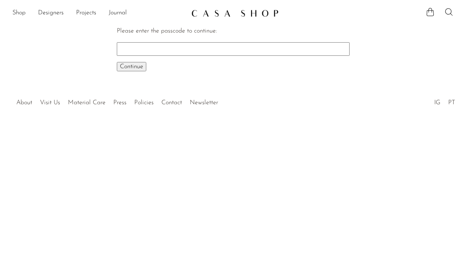 The height and width of the screenshot is (272, 466). What do you see at coordinates (444, 101) in the screenshot?
I see `ul: Social Medias` at bounding box center [444, 101].